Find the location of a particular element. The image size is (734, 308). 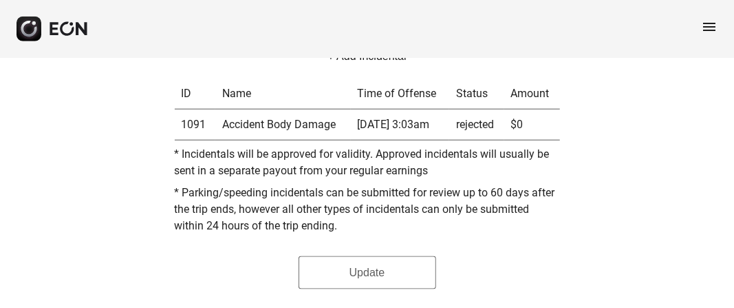

td: Accident Body Damage is located at coordinates (283, 125).